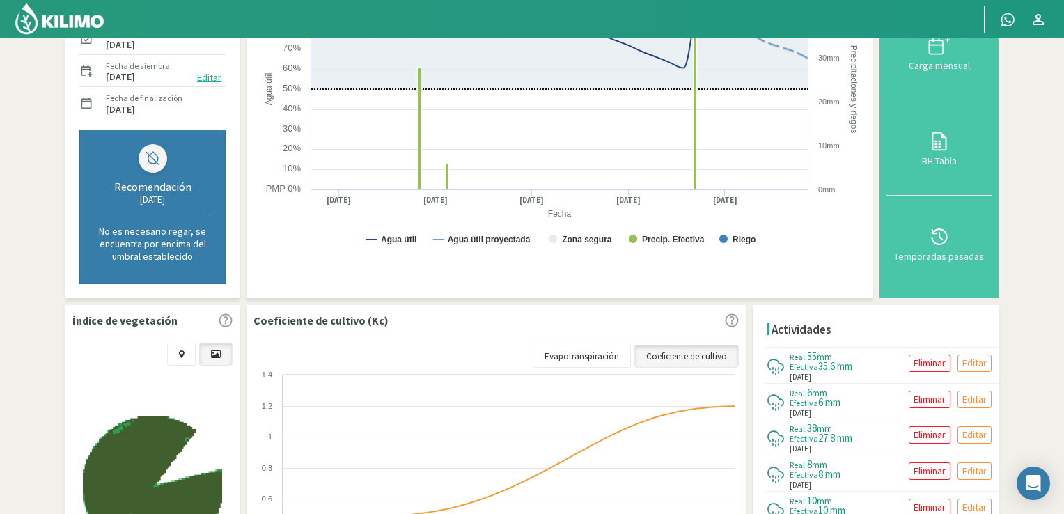 The width and height of the screenshot is (1064, 514). Describe the element at coordinates (267, 406) in the screenshot. I see `text: 1.2` at that location.